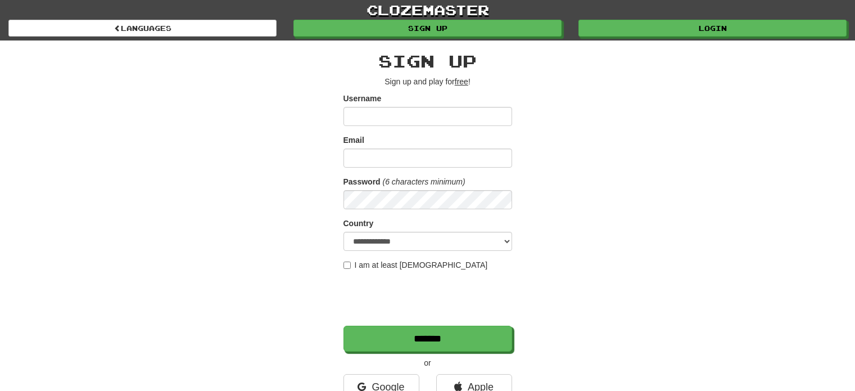 This screenshot has width=855, height=391. What do you see at coordinates (359, 223) in the screenshot?
I see `label: Country` at bounding box center [359, 223].